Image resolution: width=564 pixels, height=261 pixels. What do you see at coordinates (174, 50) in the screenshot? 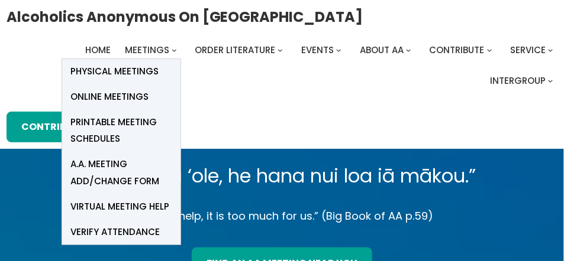
I see `button: Meetings submenu` at bounding box center [174, 50].